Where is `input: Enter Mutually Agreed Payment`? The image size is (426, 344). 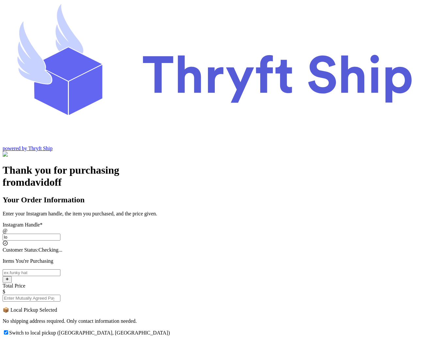
input: Enter Mutually Agreed Payment is located at coordinates (31, 298).